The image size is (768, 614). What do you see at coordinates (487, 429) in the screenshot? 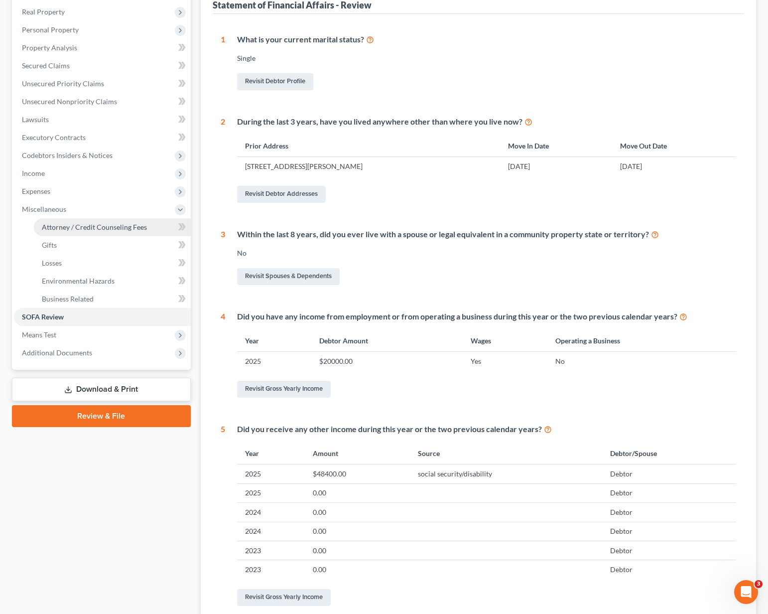
I see `div: Did you receive any other income during this year or the two previous calendar years?` at bounding box center [487, 429].